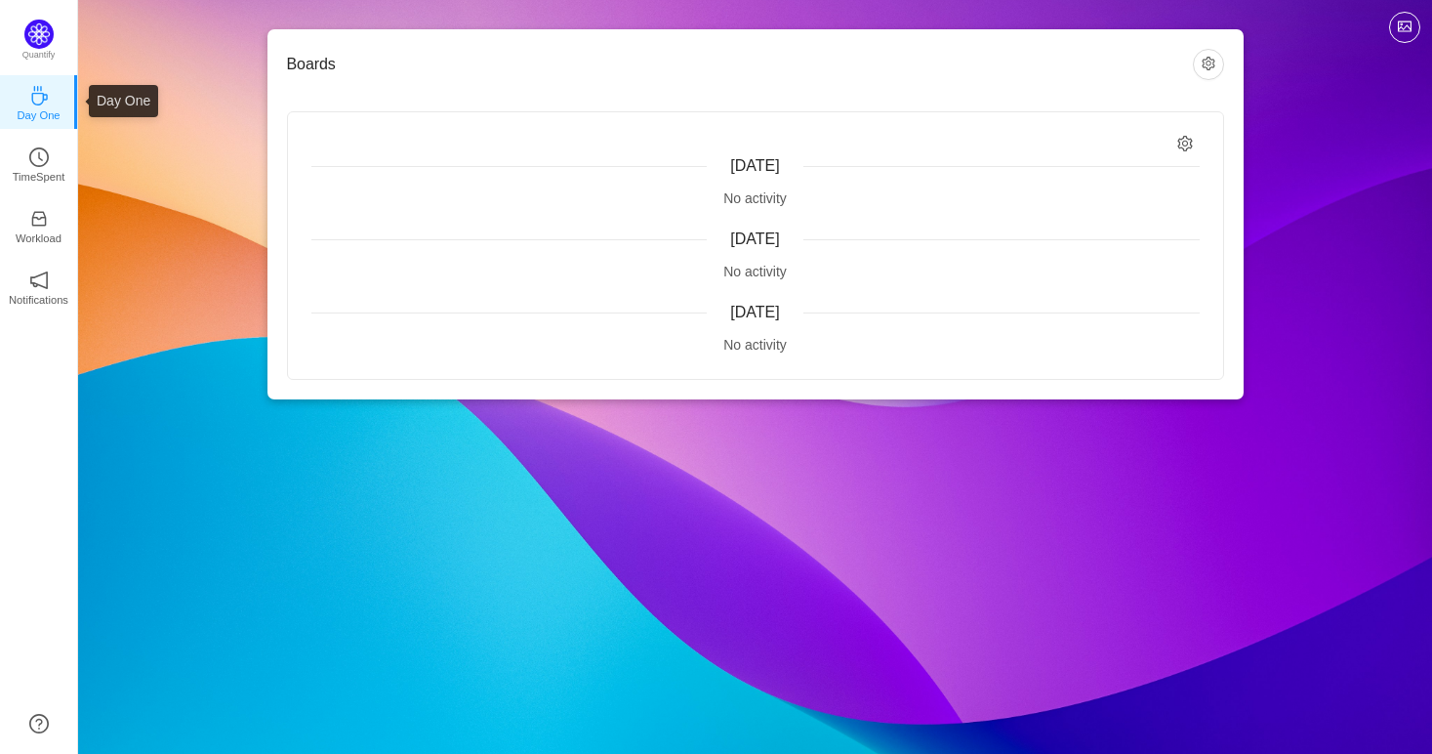 Image resolution: width=1432 pixels, height=754 pixels. What do you see at coordinates (39, 177) in the screenshot?
I see `p: TimeSpent` at bounding box center [39, 177].